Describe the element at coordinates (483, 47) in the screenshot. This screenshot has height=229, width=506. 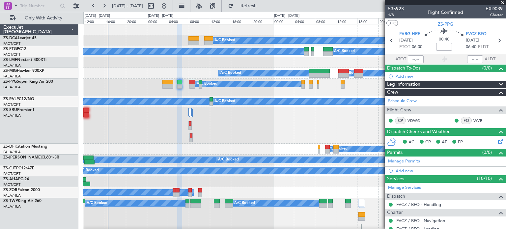
I see `span: ELDT` at that location.